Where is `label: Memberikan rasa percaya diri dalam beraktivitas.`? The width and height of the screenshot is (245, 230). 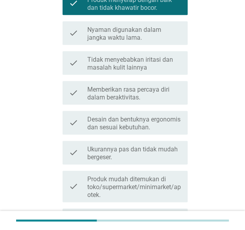 label: Memberikan rasa percaya diri dalam beraktivitas. is located at coordinates (134, 94).